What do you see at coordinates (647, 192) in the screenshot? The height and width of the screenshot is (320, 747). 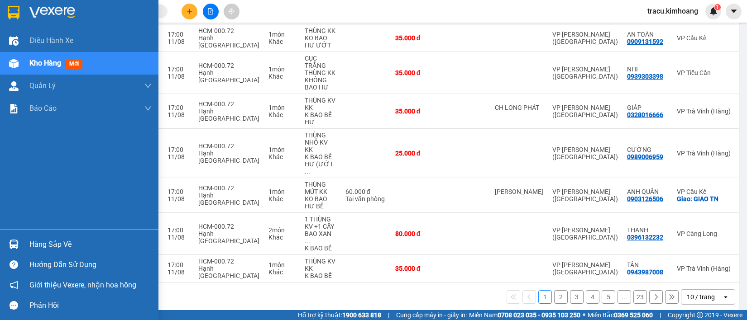 I see `div: ANH QUÂN` at bounding box center [647, 192].